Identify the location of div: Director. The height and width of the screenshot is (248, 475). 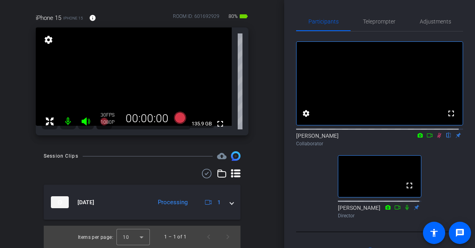
(380, 215).